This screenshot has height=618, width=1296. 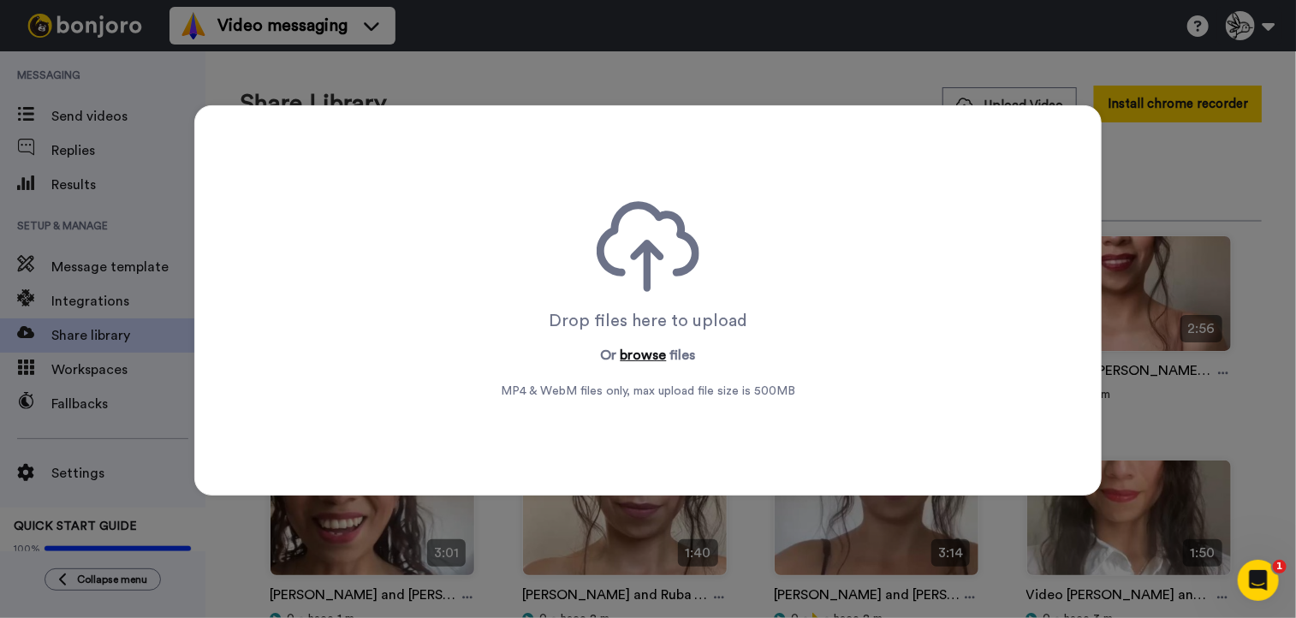 I want to click on span: MP4 & WebM files only, max upload file size is 500 MB, so click(x=648, y=391).